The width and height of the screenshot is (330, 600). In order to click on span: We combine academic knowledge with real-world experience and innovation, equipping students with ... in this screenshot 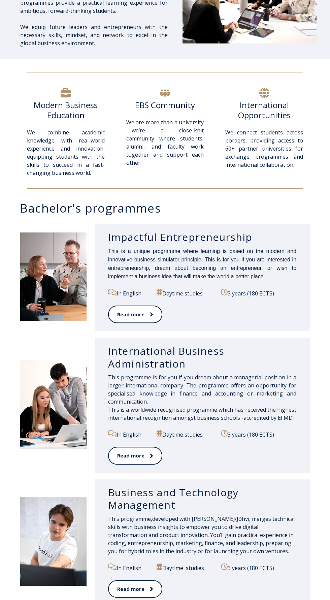, I will do `click(66, 153)`.